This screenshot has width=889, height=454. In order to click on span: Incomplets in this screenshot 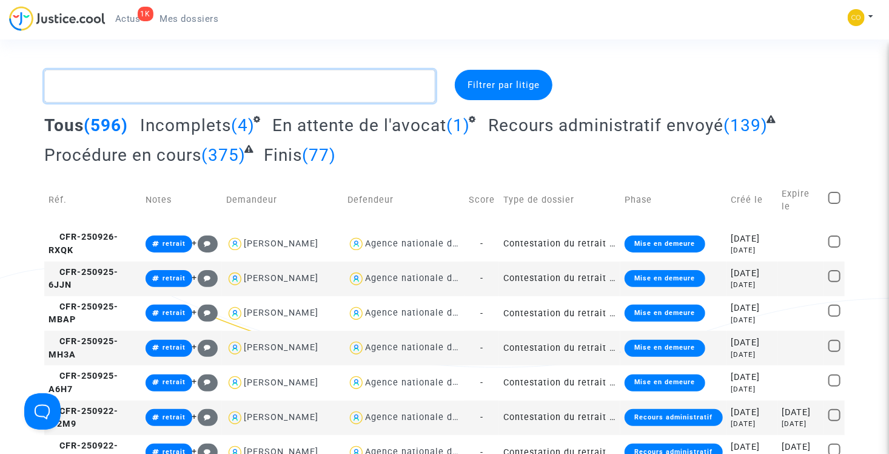, I will do `click(186, 125)`.